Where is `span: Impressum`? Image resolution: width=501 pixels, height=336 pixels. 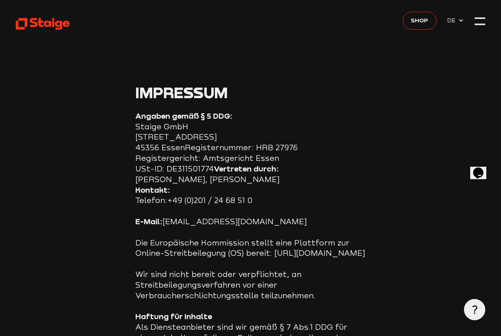
span: Impressum is located at coordinates (181, 92).